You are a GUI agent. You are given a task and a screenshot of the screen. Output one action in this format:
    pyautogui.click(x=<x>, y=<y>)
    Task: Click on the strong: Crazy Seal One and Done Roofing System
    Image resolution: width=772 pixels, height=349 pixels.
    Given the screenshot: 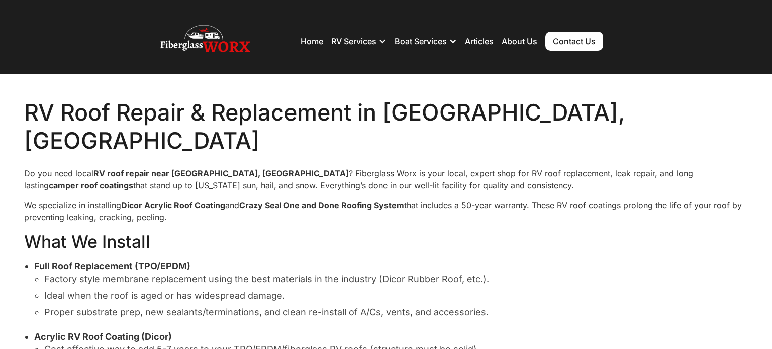 What is the action you would take?
    pyautogui.click(x=322, y=206)
    